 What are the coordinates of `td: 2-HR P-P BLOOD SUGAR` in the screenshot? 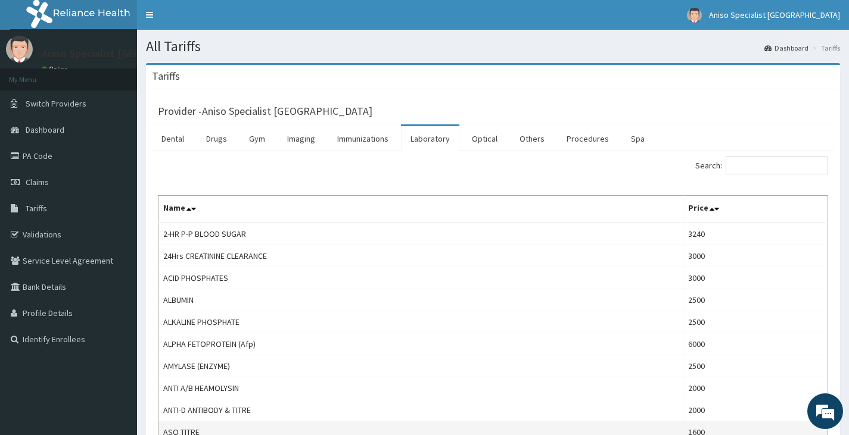 It's located at (420, 234).